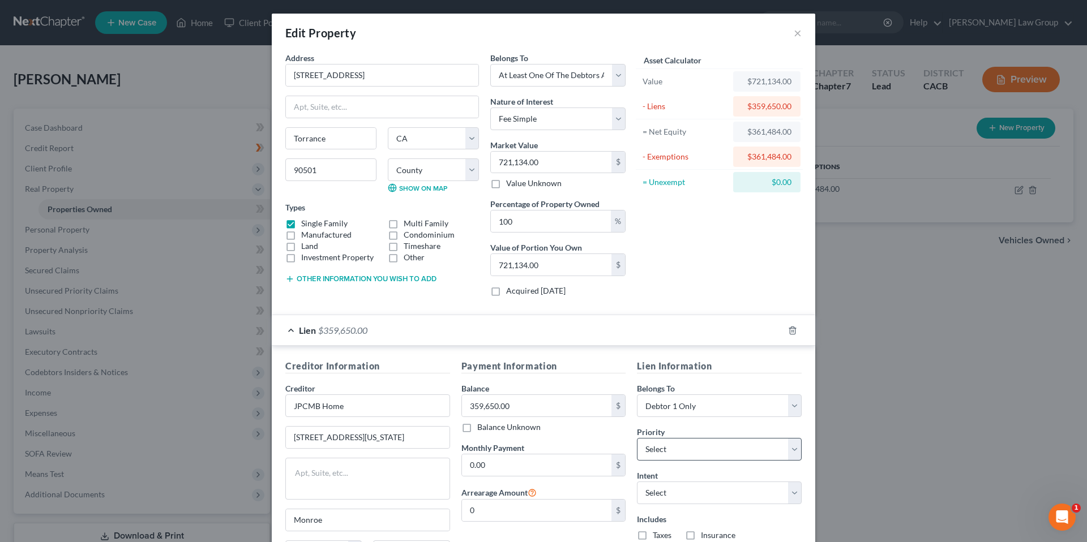  I want to click on div: Value, so click(685, 81).